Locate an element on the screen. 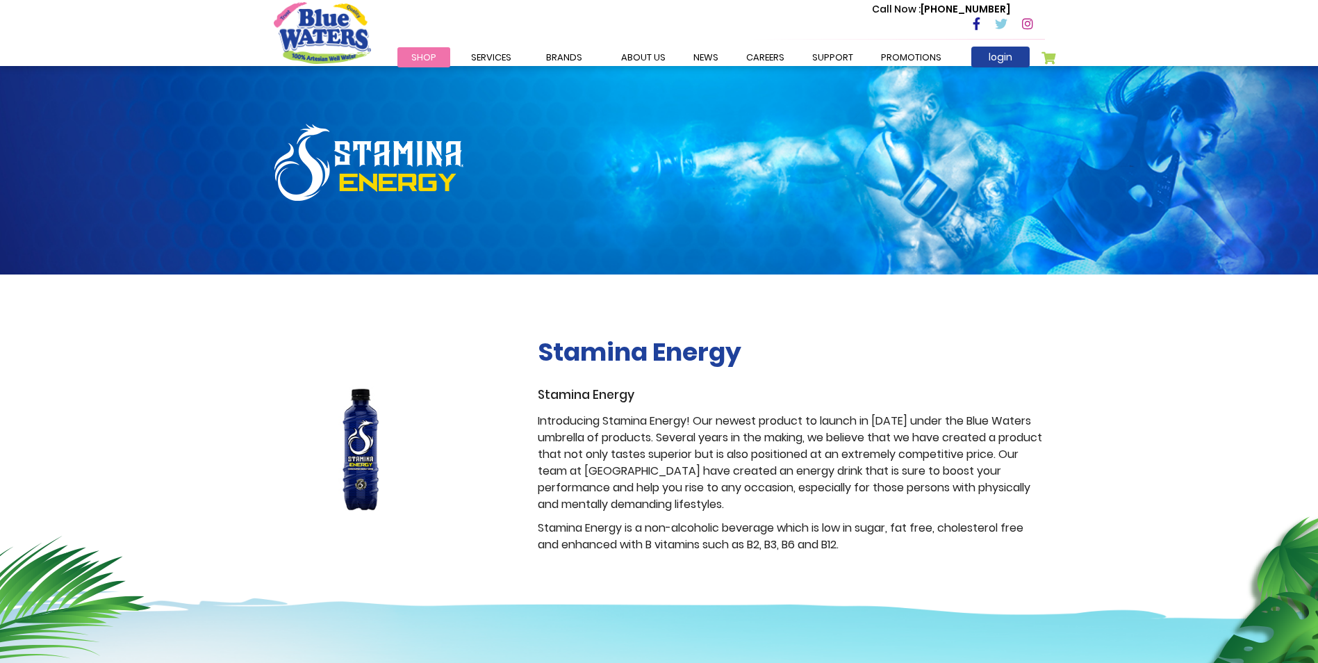 The image size is (1318, 663). a: News is located at coordinates (706, 57).